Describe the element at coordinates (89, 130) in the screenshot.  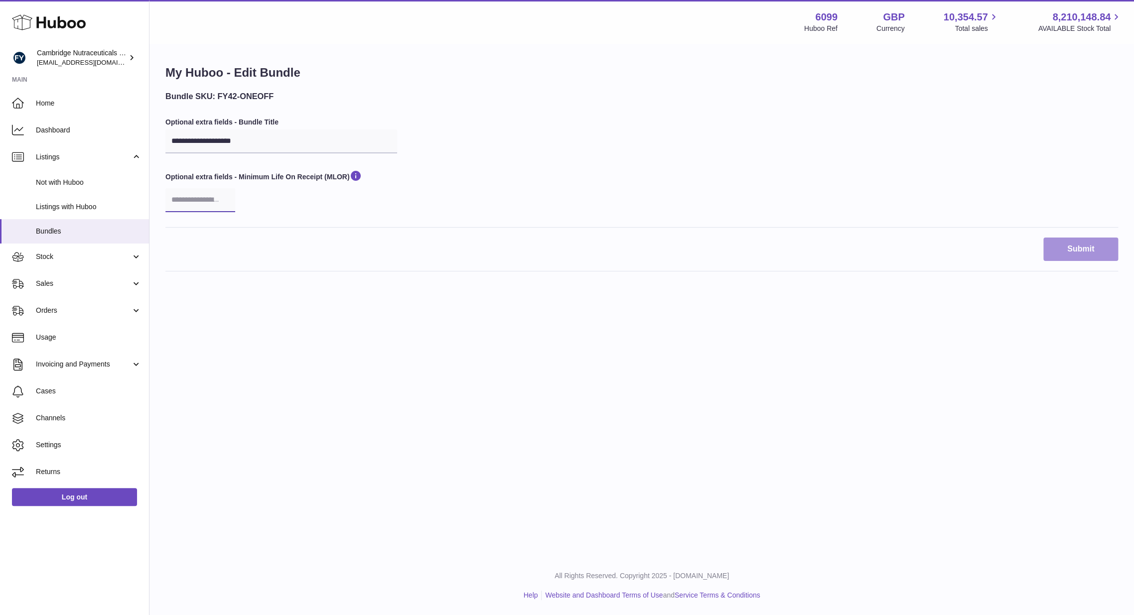
I see `span: Dashboard` at that location.